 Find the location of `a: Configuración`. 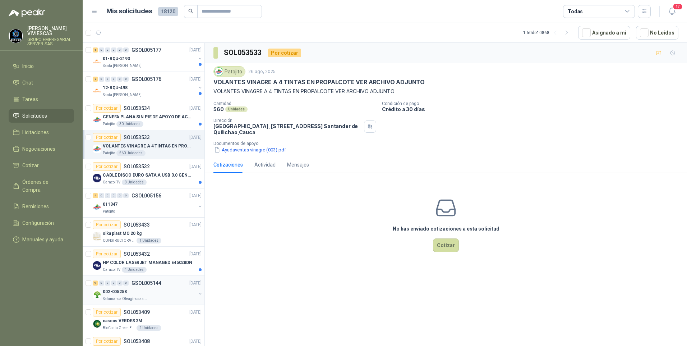

a: Configuración is located at coordinates (41, 223).